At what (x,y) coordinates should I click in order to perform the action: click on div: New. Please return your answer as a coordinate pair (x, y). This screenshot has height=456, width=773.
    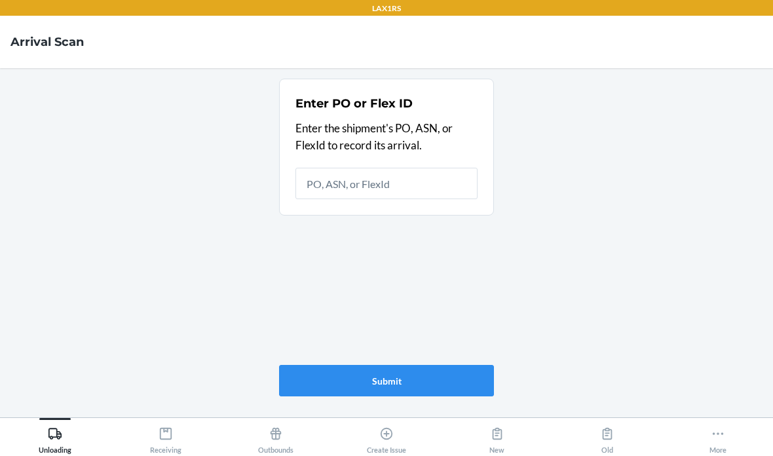
    Looking at the image, I should click on (496, 437).